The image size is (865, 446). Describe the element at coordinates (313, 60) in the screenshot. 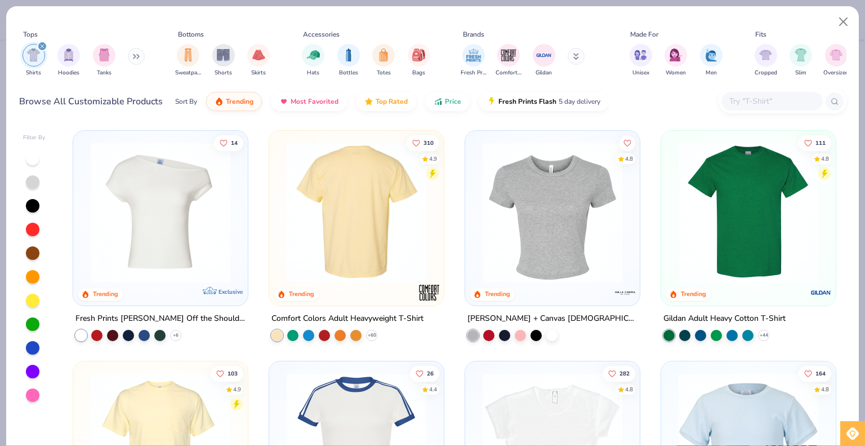

I see `div: filter for Hats` at that location.